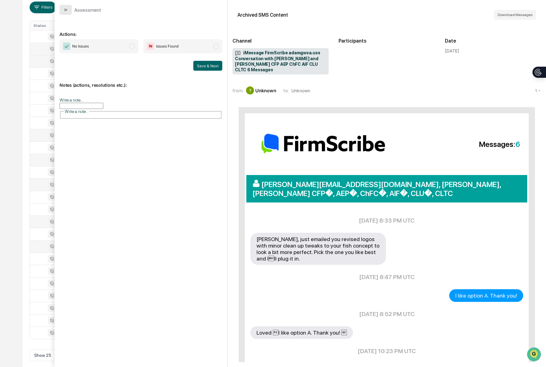 Image resolution: width=546 pixels, height=367 pixels. Describe the element at coordinates (141, 81) in the screenshot. I see `p: Notes (actions, resolutions etc.):` at that location.